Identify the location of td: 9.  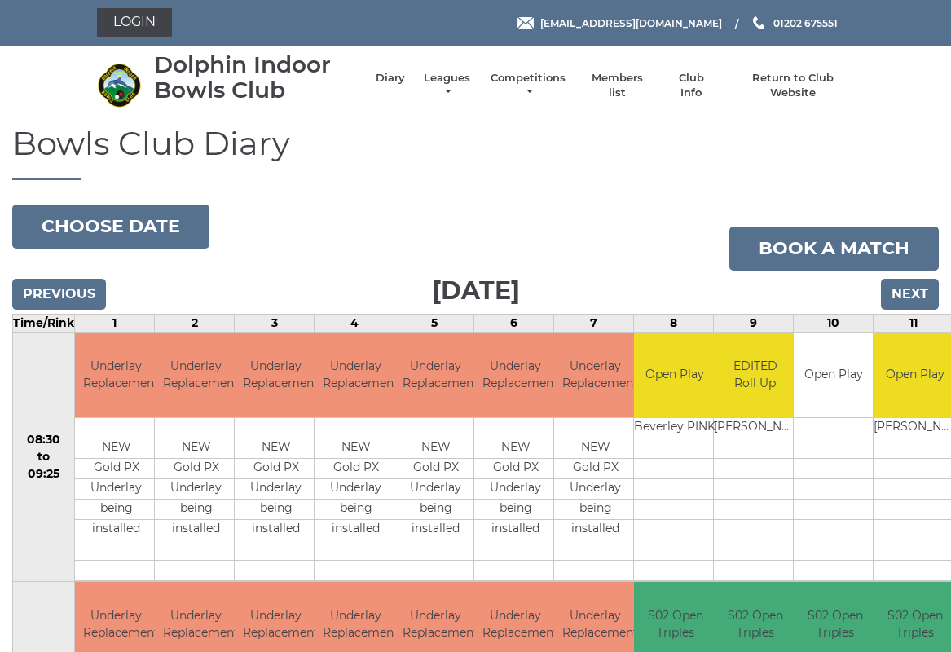
(754, 323).